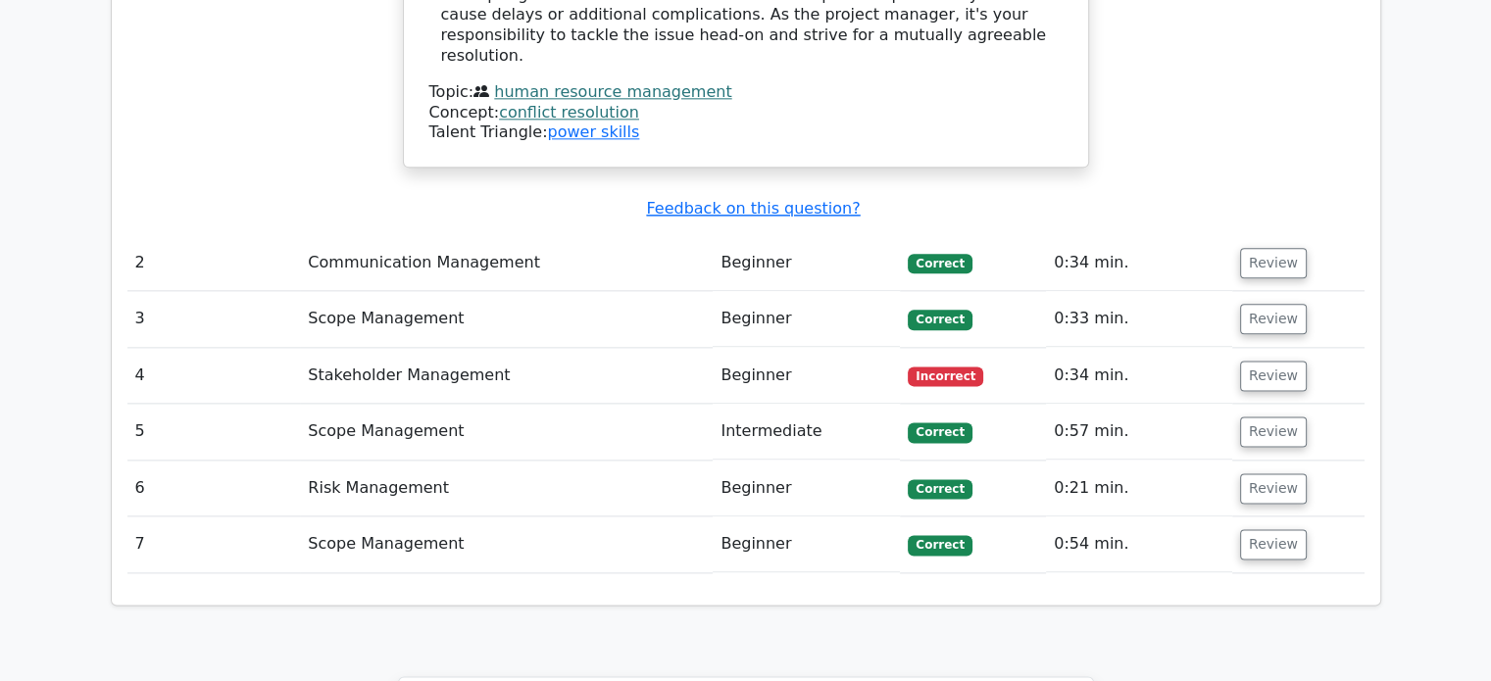 The height and width of the screenshot is (681, 1491). I want to click on a: power skills, so click(593, 131).